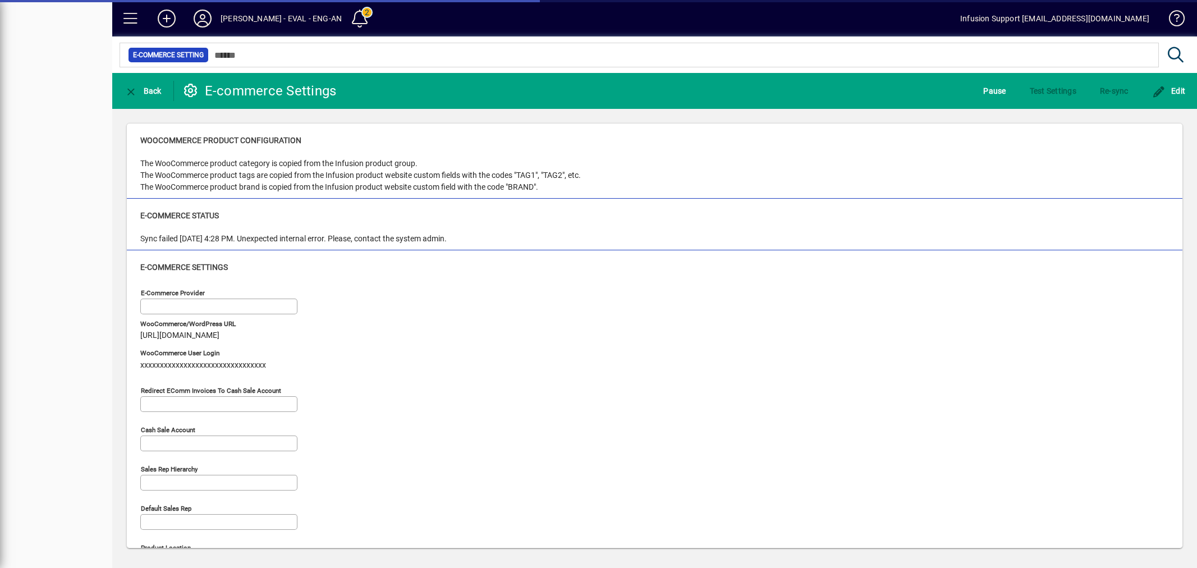  What do you see at coordinates (180, 216) in the screenshot?
I see `span: E-commerce Status` at bounding box center [180, 216].